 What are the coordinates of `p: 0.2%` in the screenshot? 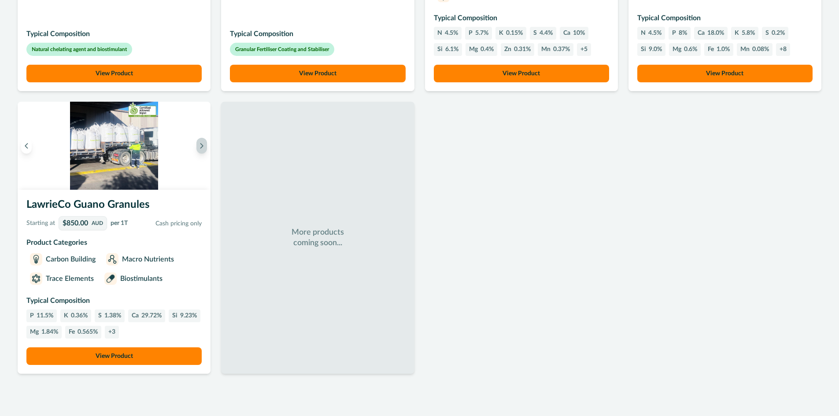 It's located at (779, 33).